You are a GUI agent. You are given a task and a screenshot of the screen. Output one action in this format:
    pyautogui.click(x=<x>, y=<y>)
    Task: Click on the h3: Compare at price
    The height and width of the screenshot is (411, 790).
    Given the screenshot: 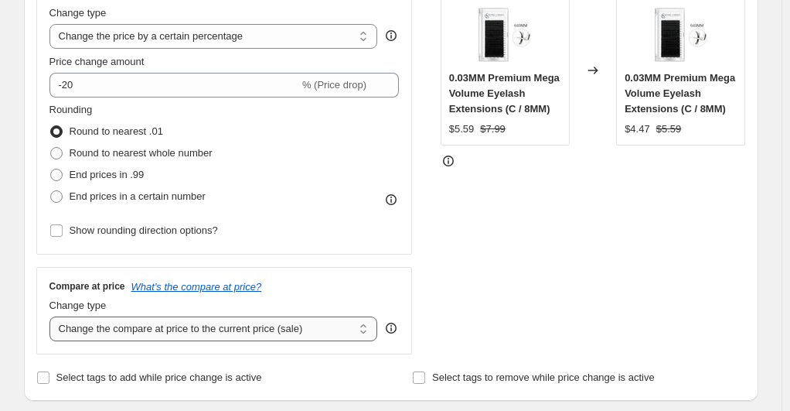 What is the action you would take?
    pyautogui.click(x=87, y=286)
    